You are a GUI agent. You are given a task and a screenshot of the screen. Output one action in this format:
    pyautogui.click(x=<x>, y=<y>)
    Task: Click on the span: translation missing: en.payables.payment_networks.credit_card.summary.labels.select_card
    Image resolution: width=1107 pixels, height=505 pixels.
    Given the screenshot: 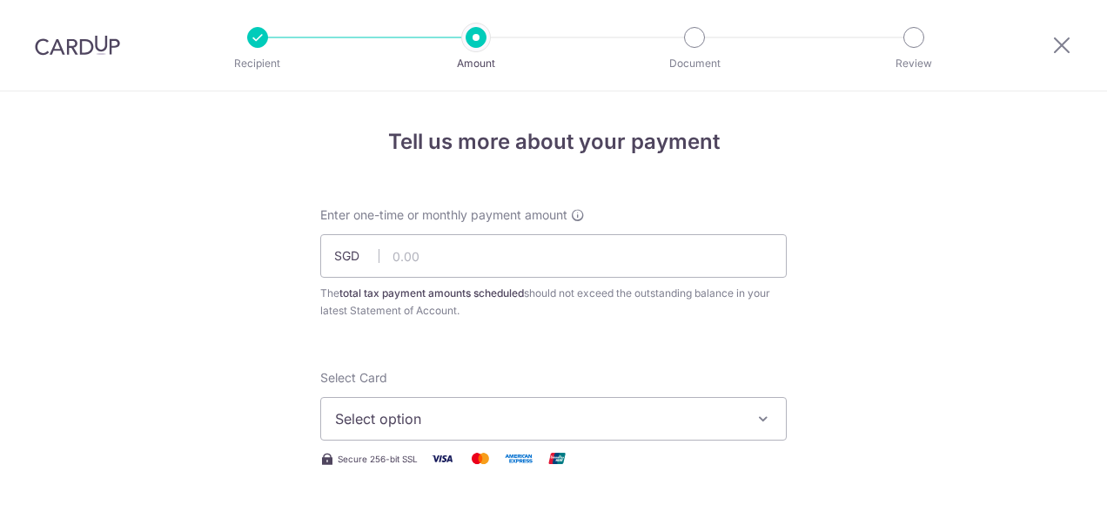 What is the action you would take?
    pyautogui.click(x=353, y=377)
    